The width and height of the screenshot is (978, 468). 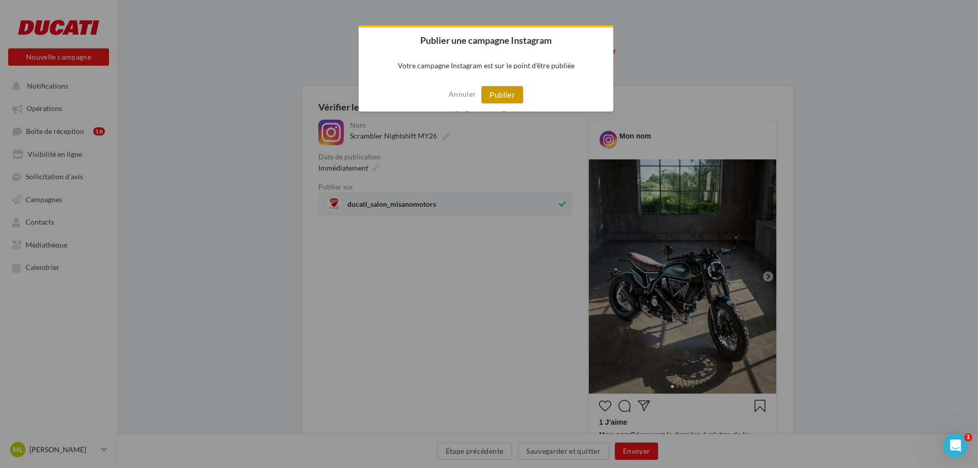 What do you see at coordinates (462, 94) in the screenshot?
I see `button: Annuler` at bounding box center [462, 94].